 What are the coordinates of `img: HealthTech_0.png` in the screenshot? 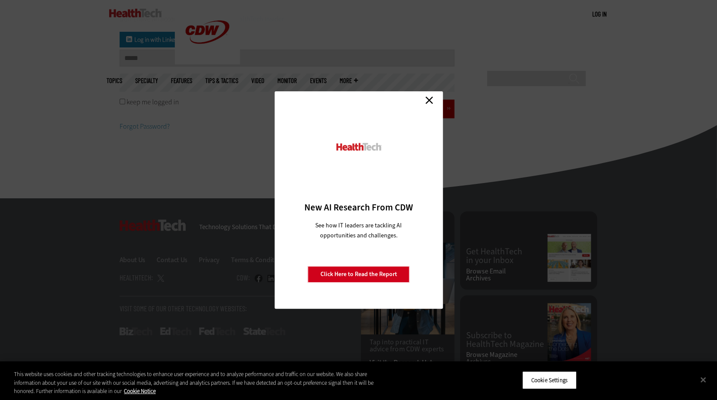 It's located at (358, 146).